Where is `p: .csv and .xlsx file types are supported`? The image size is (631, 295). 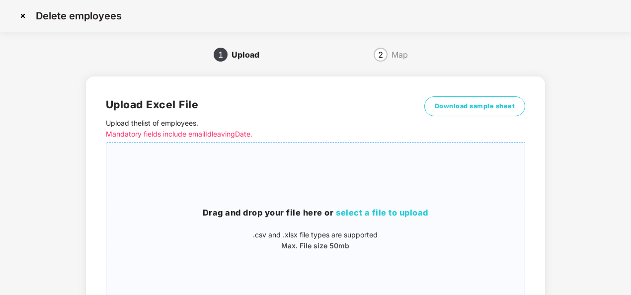
p: .csv and .xlsx file types are supported is located at coordinates (316, 235).